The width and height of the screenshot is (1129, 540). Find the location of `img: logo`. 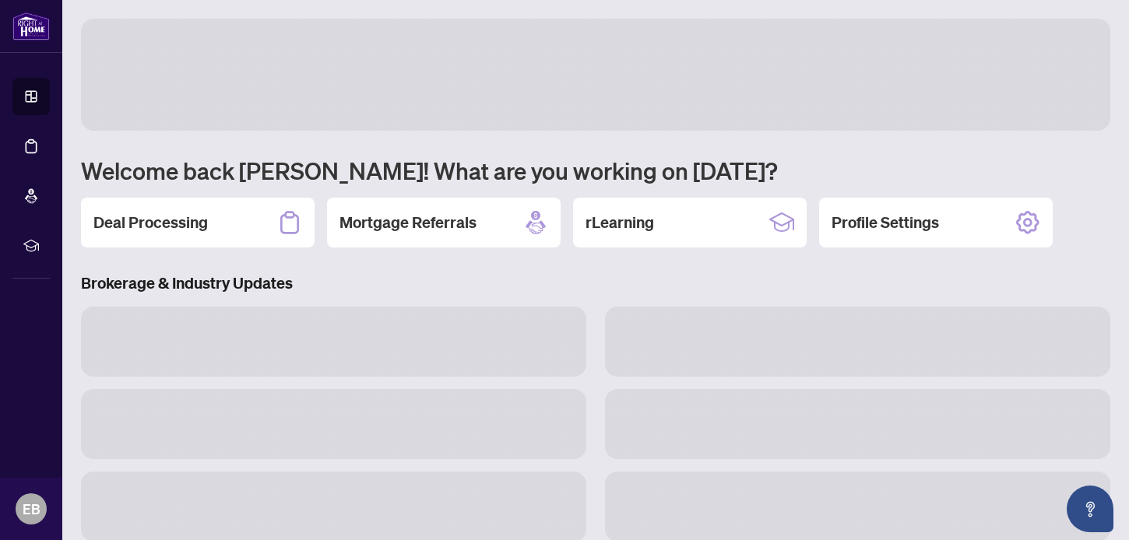

img: logo is located at coordinates (31, 26).